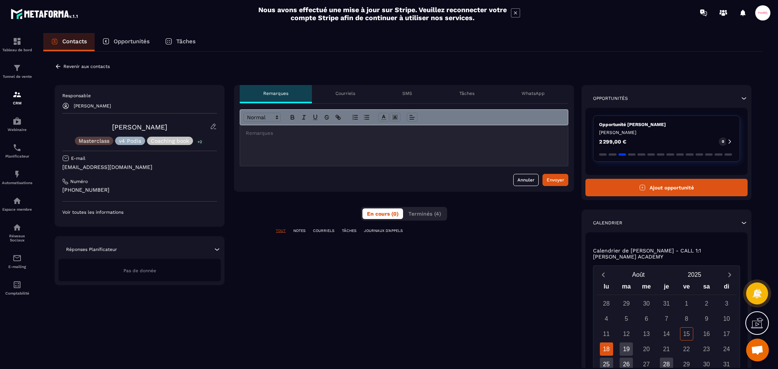  I want to click on p: SMS, so click(407, 93).